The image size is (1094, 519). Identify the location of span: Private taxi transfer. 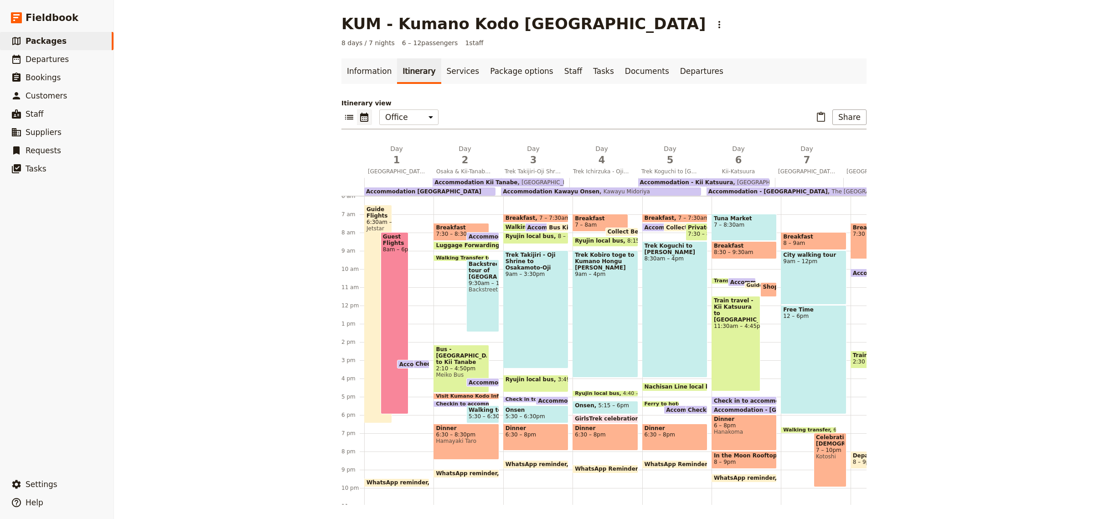
(697, 228).